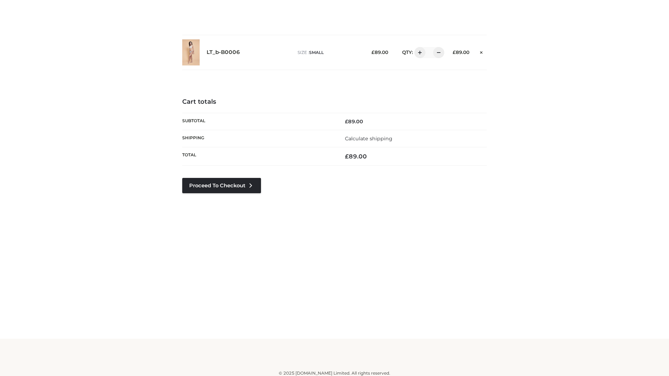 This screenshot has width=669, height=376. Describe the element at coordinates (368, 139) in the screenshot. I see `a: Calculate shipping` at that location.